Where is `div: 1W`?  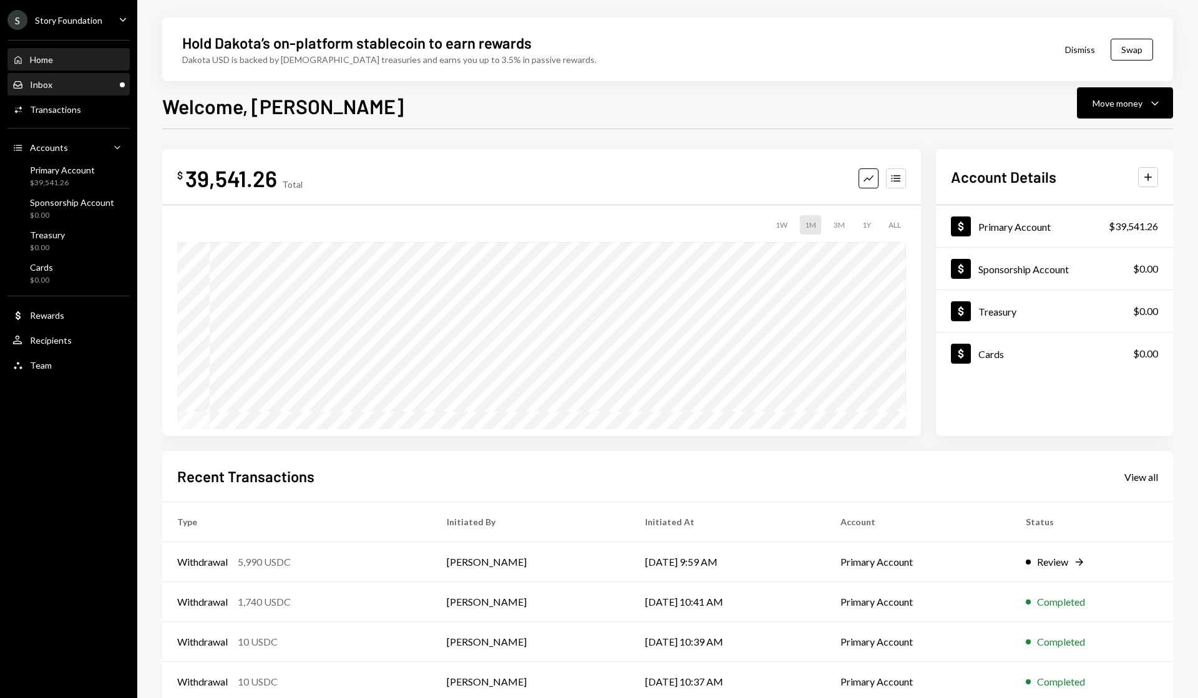 div: 1W is located at coordinates (781, 225).